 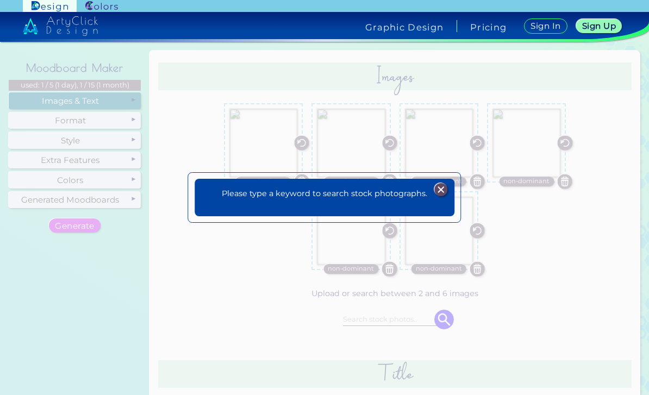 I want to click on a: Sign Up, so click(x=599, y=26).